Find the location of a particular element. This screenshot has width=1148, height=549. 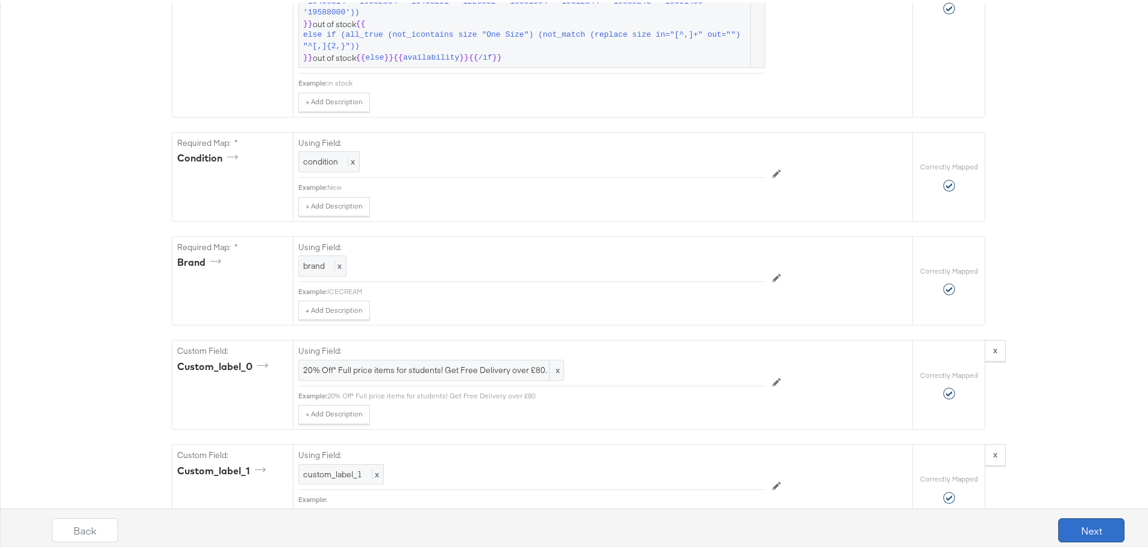

div: 20% Off* Full price items for students! Get Free Delivery over £80. is located at coordinates (546, 394).